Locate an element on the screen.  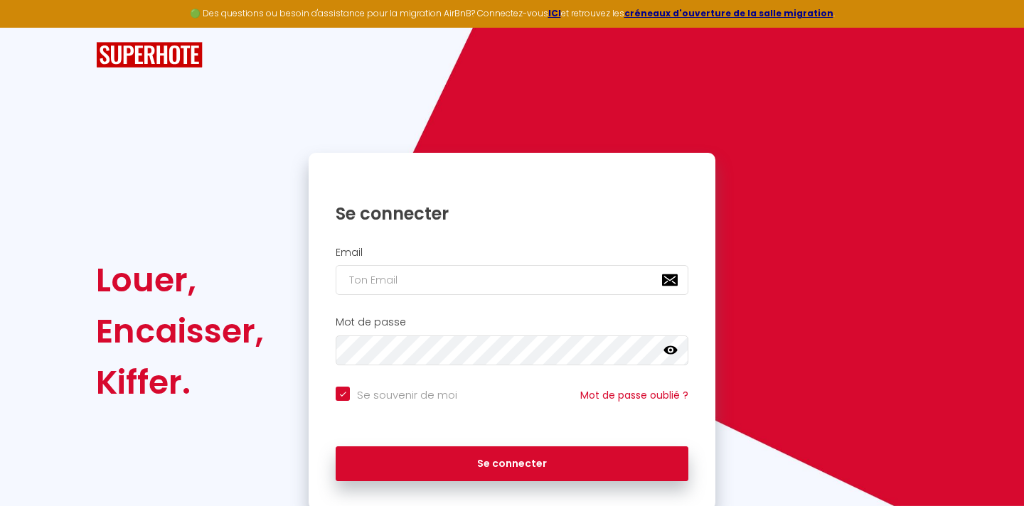
input: Ton Email is located at coordinates (512, 280).